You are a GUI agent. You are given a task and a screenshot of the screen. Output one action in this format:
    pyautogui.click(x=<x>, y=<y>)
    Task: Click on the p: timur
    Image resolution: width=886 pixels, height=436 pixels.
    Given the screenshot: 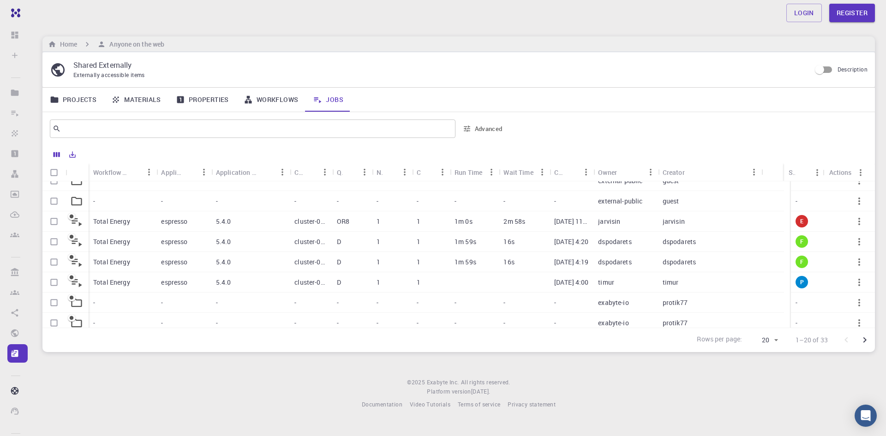 What is the action you would take?
    pyautogui.click(x=606, y=282)
    